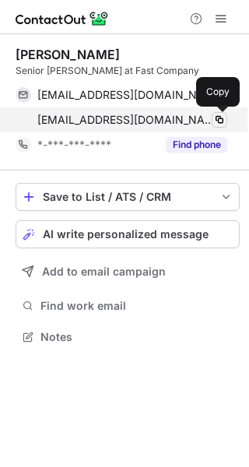  Describe the element at coordinates (103, 272) in the screenshot. I see `span: Add to email campaign` at that location.